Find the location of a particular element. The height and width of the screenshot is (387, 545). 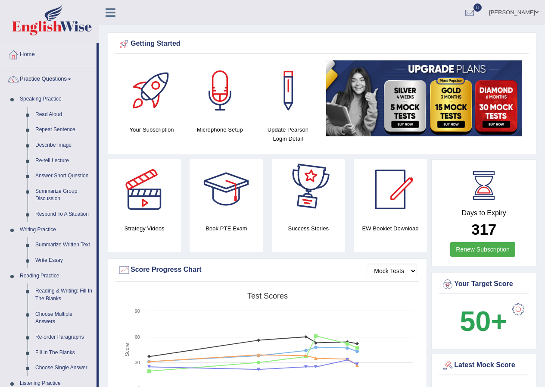

h4: EW Booklet Download is located at coordinates (391, 228).